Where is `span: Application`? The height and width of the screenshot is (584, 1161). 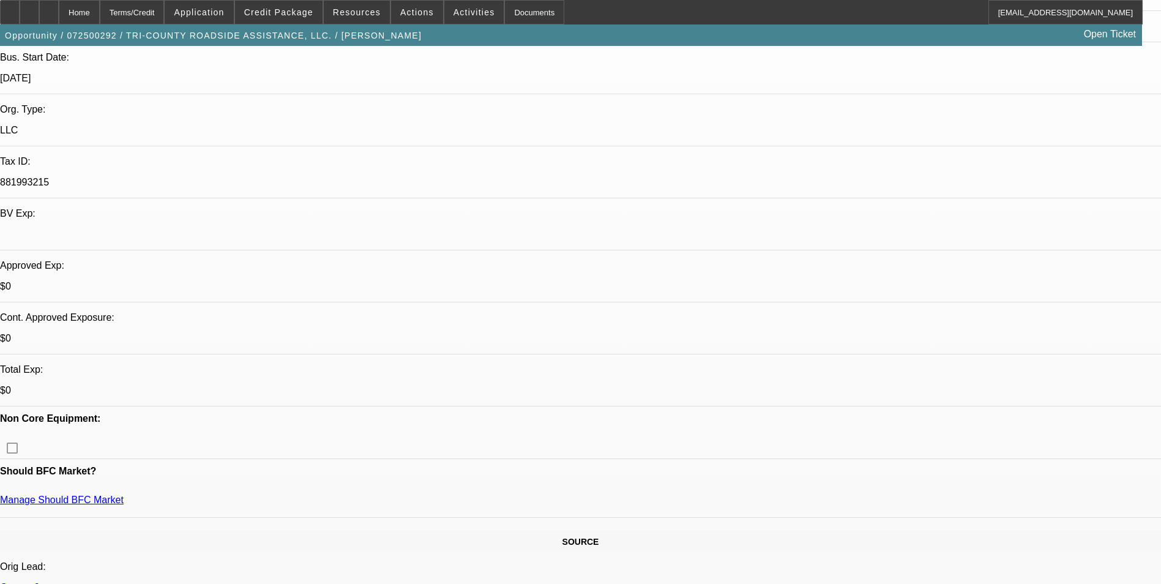 span: Application is located at coordinates (199, 12).